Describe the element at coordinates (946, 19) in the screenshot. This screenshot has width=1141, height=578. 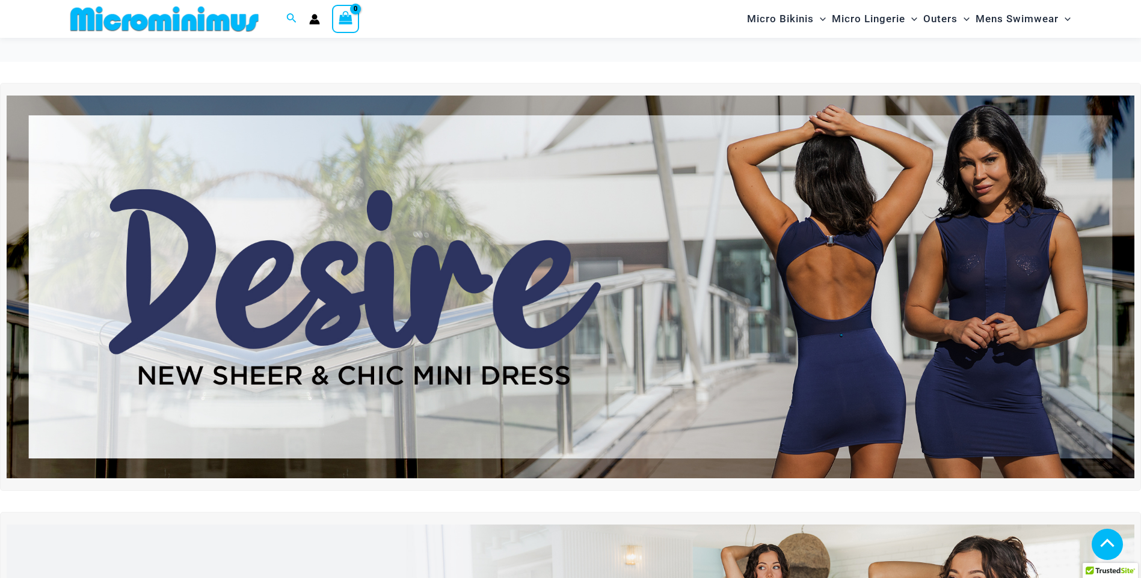
I see `a: OutersMenu ToggleMenu Toggle` at that location.